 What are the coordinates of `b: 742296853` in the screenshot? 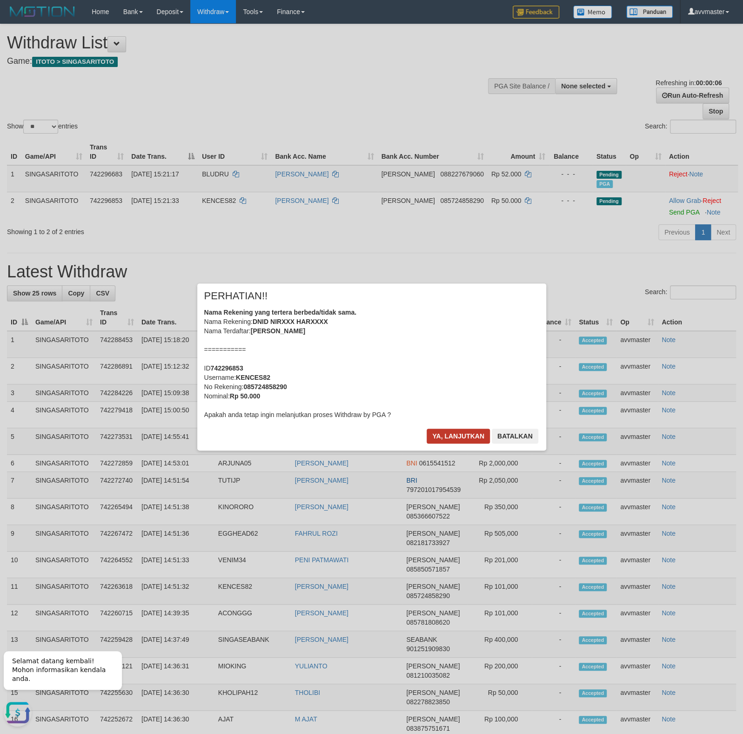 It's located at (227, 368).